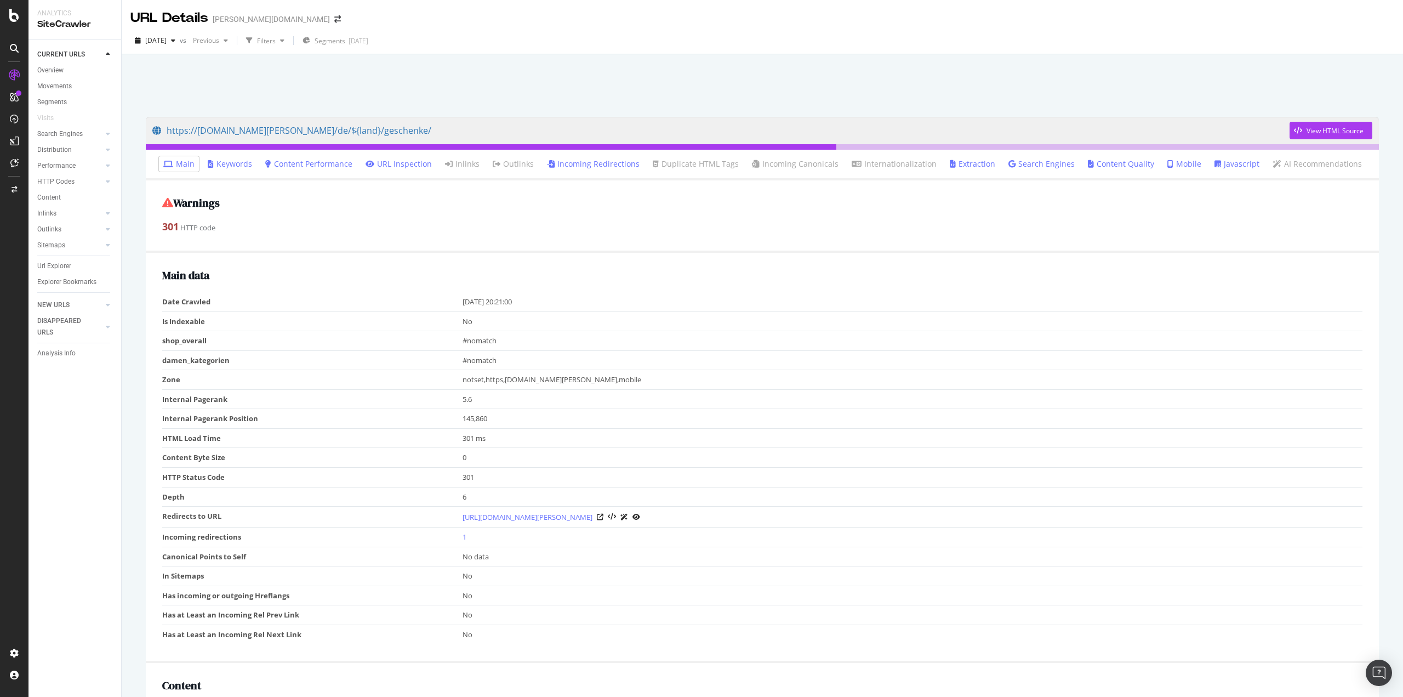 The height and width of the screenshot is (697, 1403). Describe the element at coordinates (912, 496) in the screenshot. I see `td: 6` at that location.